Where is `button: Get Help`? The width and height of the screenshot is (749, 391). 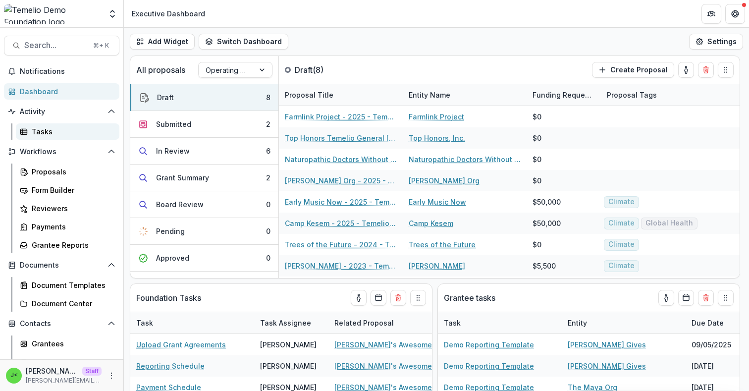
button: Get Help is located at coordinates (736, 14).